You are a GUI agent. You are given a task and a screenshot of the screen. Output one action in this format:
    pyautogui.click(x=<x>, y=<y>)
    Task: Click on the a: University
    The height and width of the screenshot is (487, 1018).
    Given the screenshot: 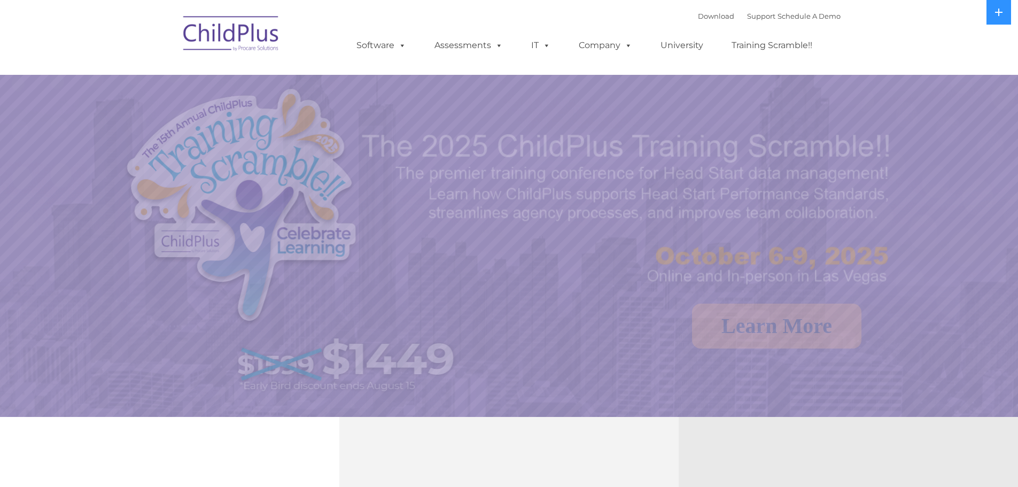 What is the action you would take?
    pyautogui.click(x=682, y=45)
    